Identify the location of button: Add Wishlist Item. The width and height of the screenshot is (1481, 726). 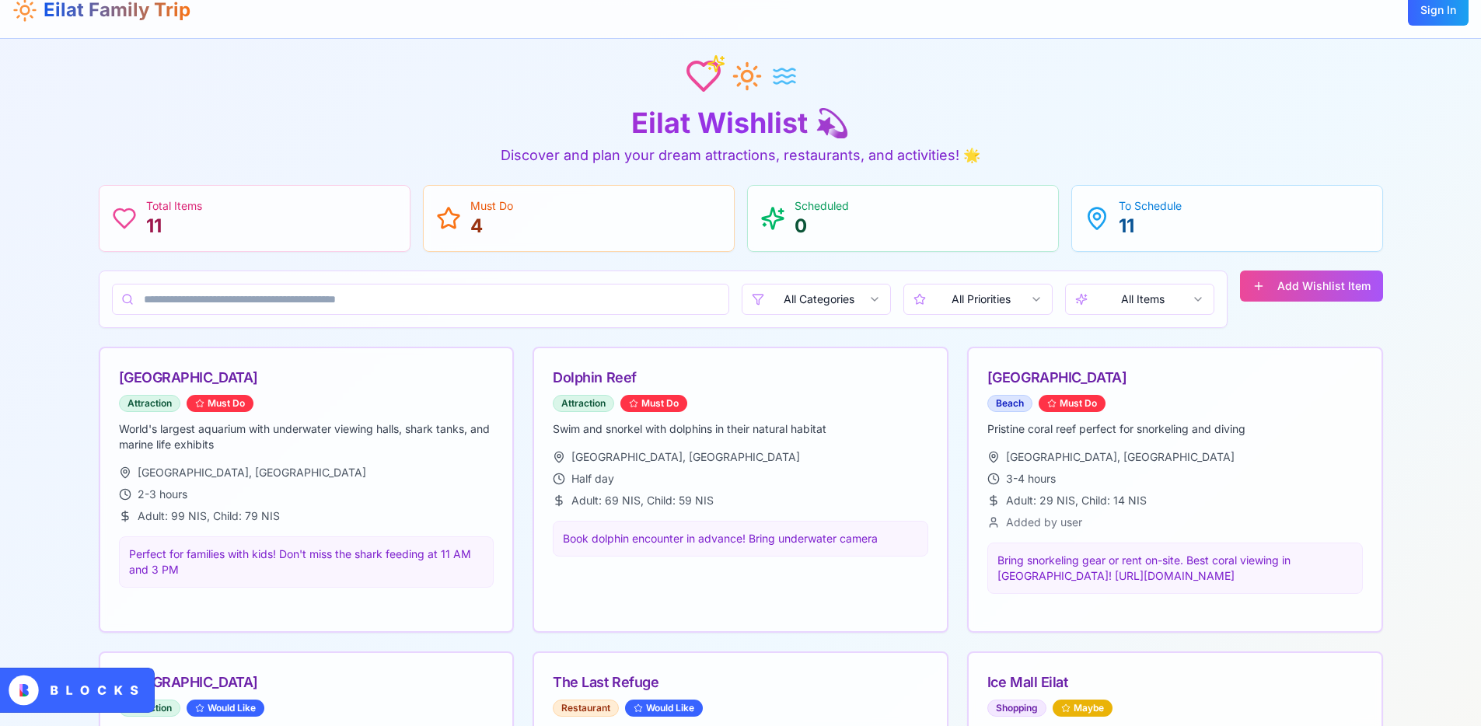
(1311, 286).